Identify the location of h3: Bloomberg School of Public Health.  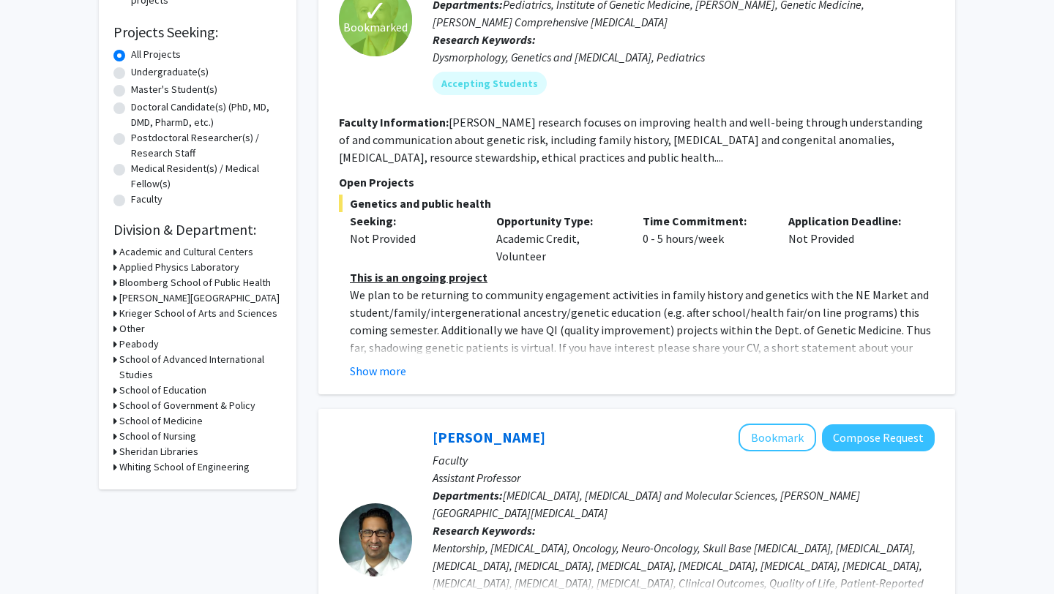
(195, 282).